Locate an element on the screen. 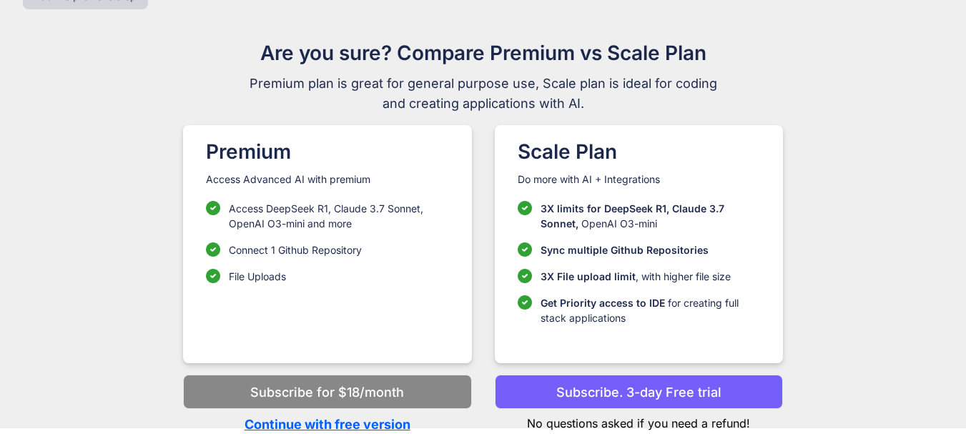  p: Do more with AI + Integrations is located at coordinates (639, 180).